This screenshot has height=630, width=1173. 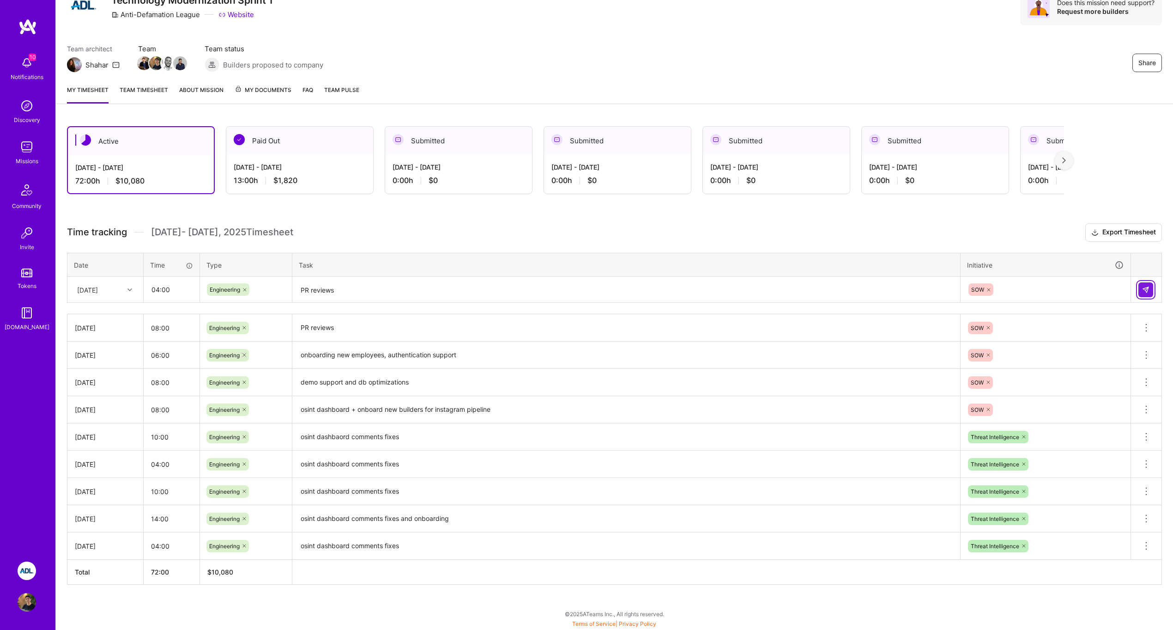 What do you see at coordinates (1147, 63) in the screenshot?
I see `span: Share` at bounding box center [1147, 63].